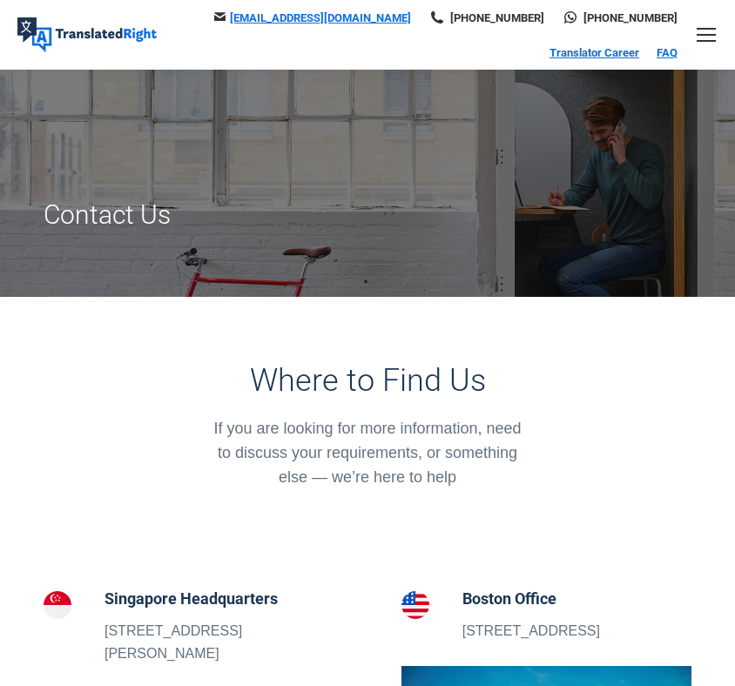 The width and height of the screenshot is (735, 686). What do you see at coordinates (667, 52) in the screenshot?
I see `a: FAQ` at bounding box center [667, 52].